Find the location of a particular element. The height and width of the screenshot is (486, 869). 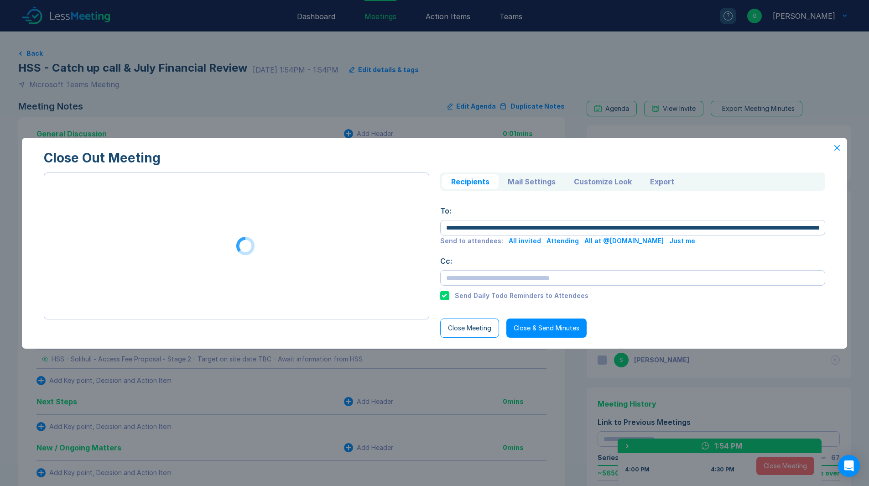

div: All invited is located at coordinates (525, 241).